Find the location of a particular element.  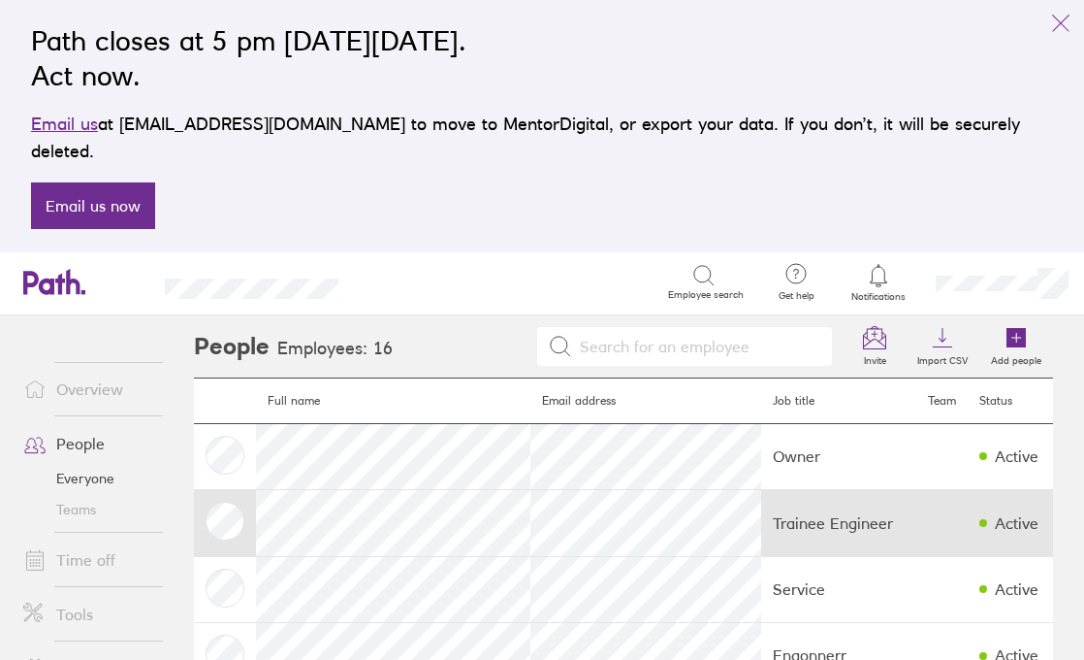

h3: Employees: 16 is located at coordinates (335, 348).